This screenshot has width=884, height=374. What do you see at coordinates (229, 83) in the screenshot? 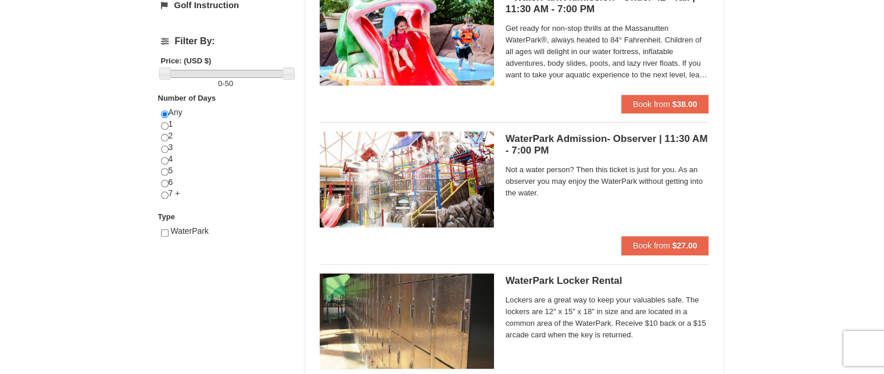
I see `span: 50` at bounding box center [229, 83].